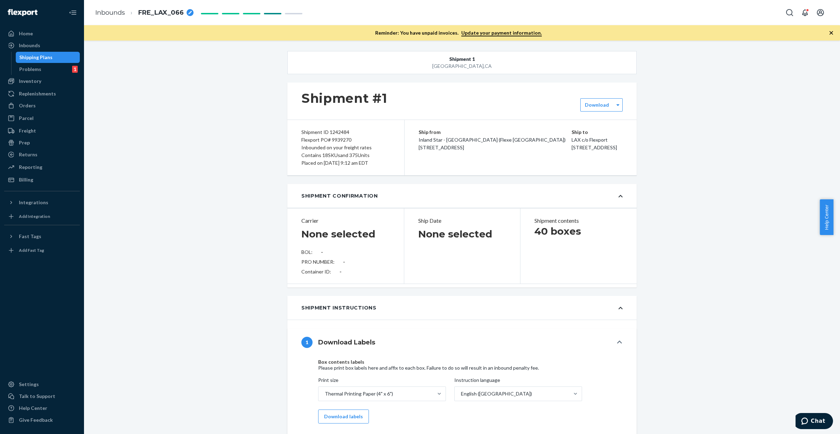 The image size is (840, 434). Describe the element at coordinates (22, 8) in the screenshot. I see `span: Chat` at that location.